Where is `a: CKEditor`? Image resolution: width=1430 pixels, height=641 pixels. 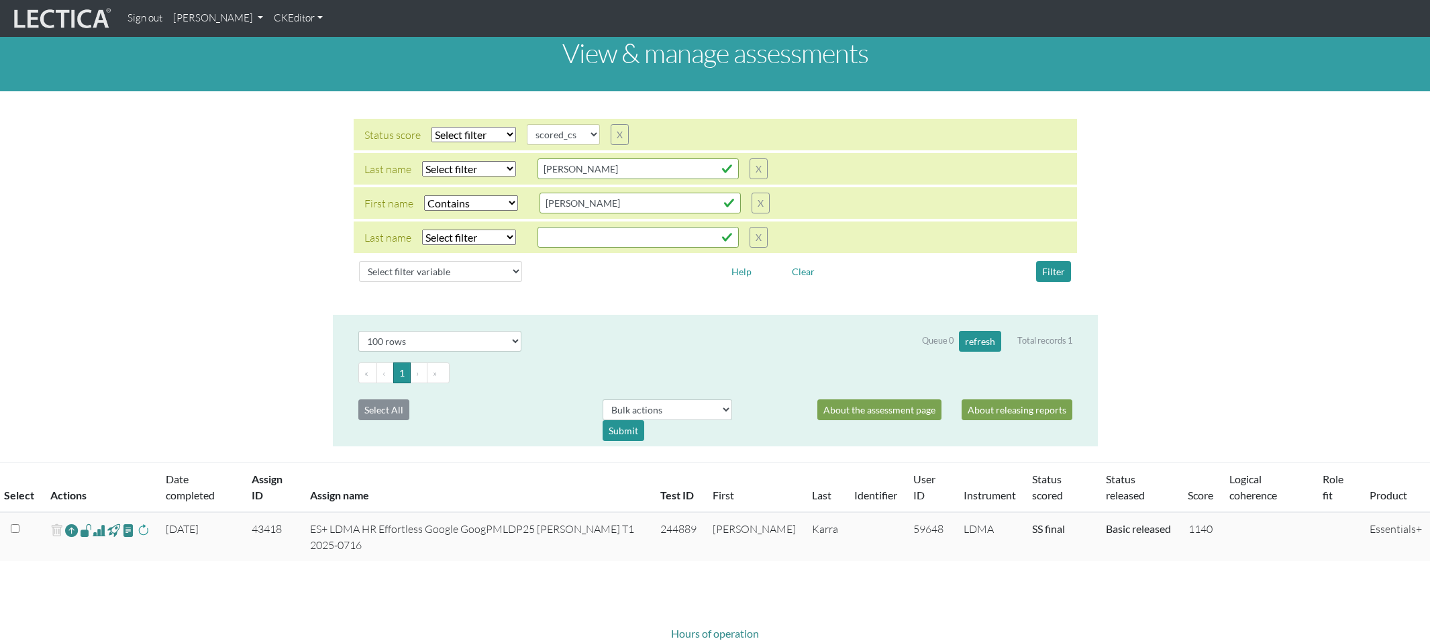 a: CKEditor is located at coordinates (298, 18).